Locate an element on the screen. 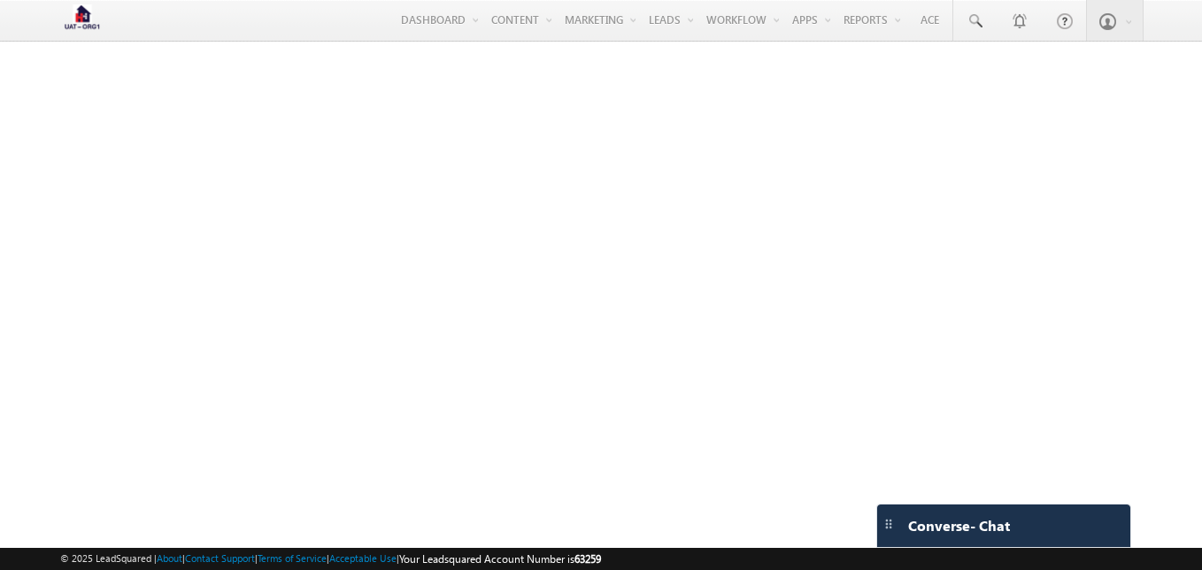  img: Custom Logo is located at coordinates (82, 19).